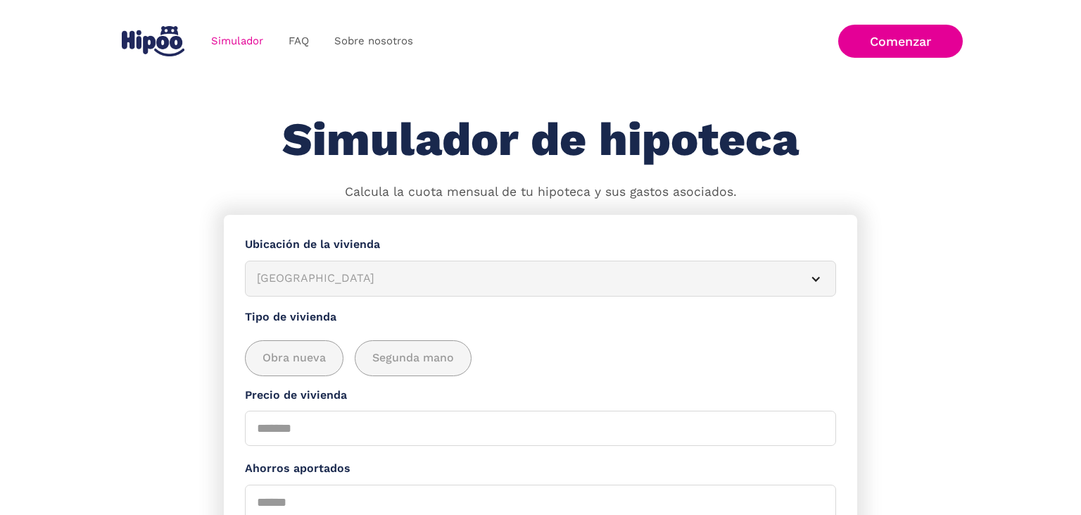 This screenshot has height=515, width=1081. What do you see at coordinates (541, 468) in the screenshot?
I see `label: Ahorros aportados` at bounding box center [541, 468].